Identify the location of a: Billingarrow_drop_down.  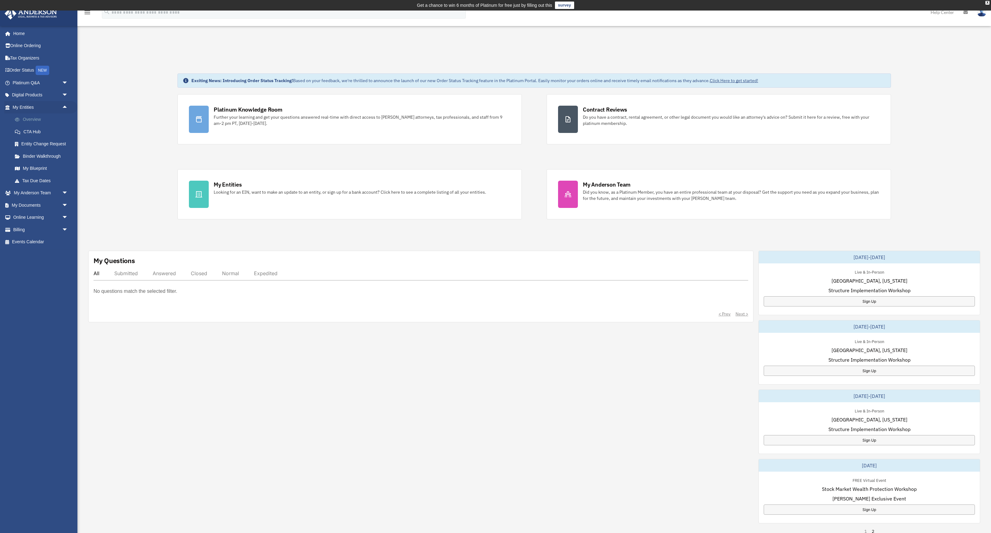
(41, 230).